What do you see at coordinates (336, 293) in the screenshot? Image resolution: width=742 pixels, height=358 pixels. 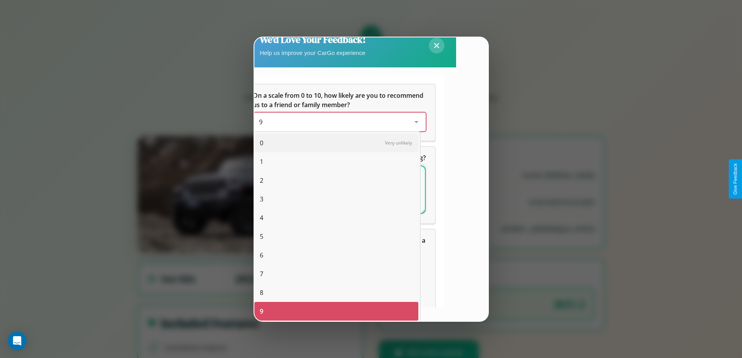 I see `div: 8` at bounding box center [336, 293].